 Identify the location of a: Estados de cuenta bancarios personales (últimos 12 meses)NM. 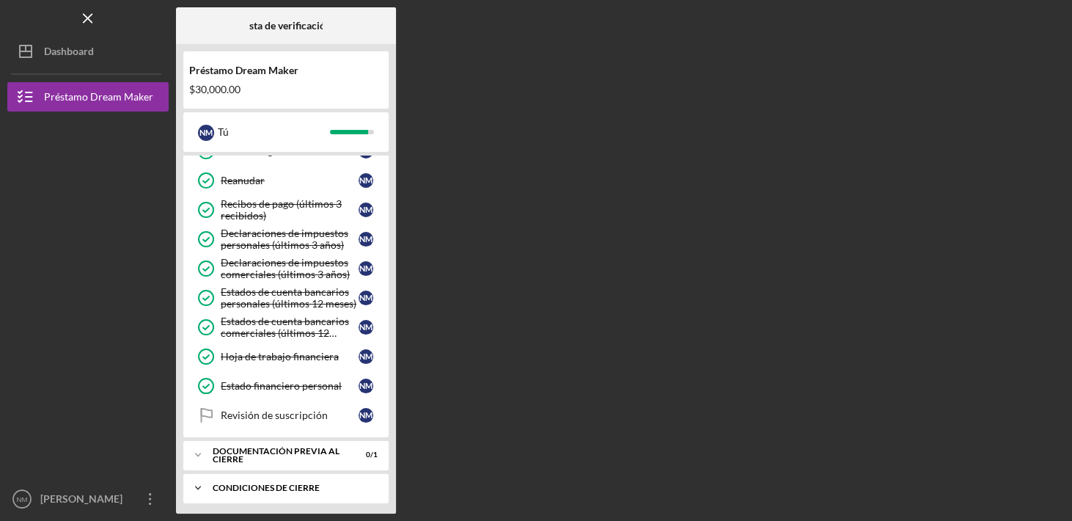
(286, 298).